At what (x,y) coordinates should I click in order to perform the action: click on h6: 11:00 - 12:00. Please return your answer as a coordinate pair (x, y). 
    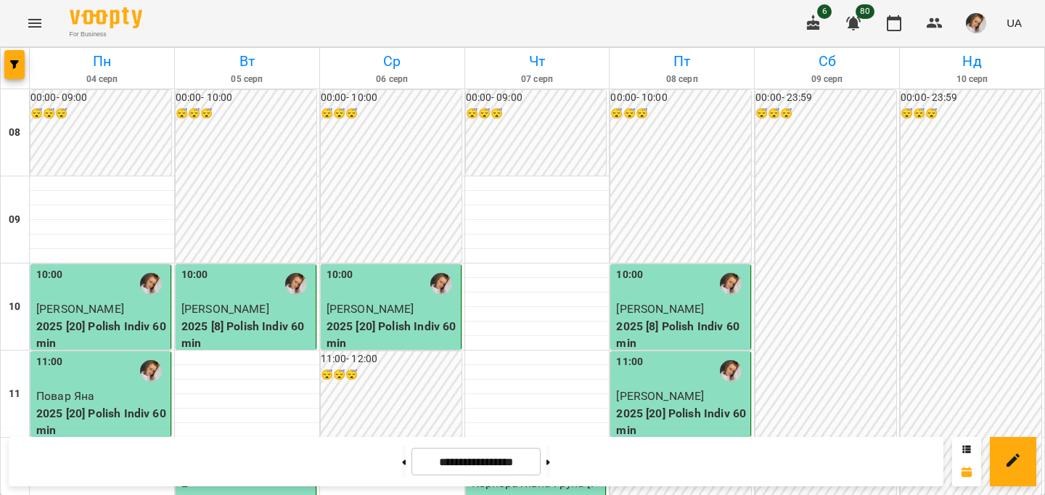
    Looking at the image, I should click on (391, 359).